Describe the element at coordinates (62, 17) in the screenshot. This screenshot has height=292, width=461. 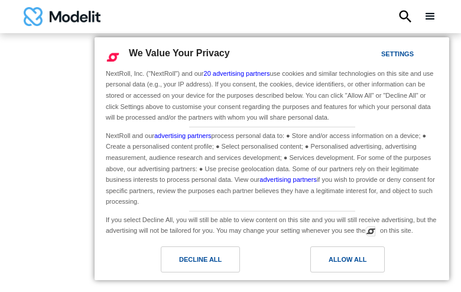
I see `a: home` at that location.